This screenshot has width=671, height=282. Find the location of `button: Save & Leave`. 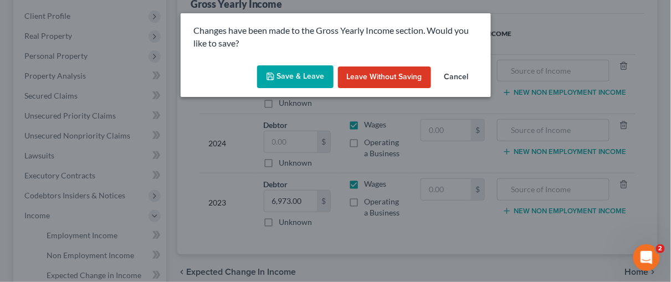

button: Save & Leave is located at coordinates (295, 77).